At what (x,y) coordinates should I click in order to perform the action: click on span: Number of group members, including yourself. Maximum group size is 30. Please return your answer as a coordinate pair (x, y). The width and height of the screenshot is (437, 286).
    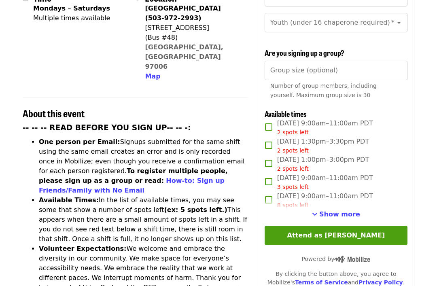
    Looking at the image, I should click on (324, 90).